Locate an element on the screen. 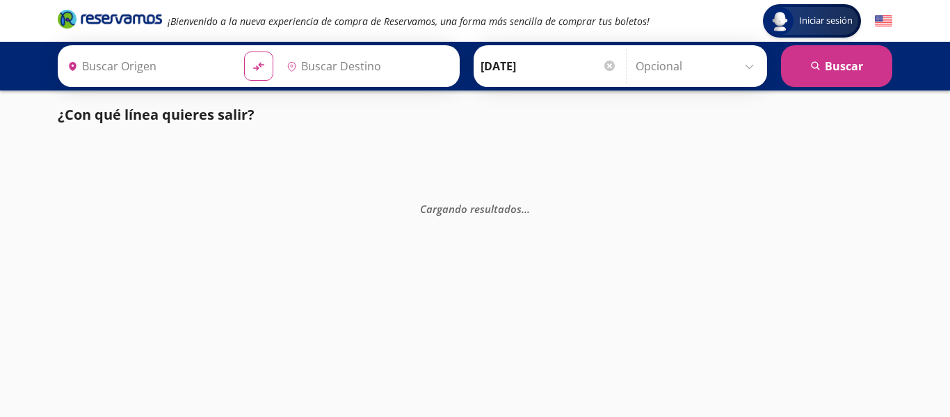 The width and height of the screenshot is (950, 417). input: Elegir Fecha is located at coordinates (549, 66).